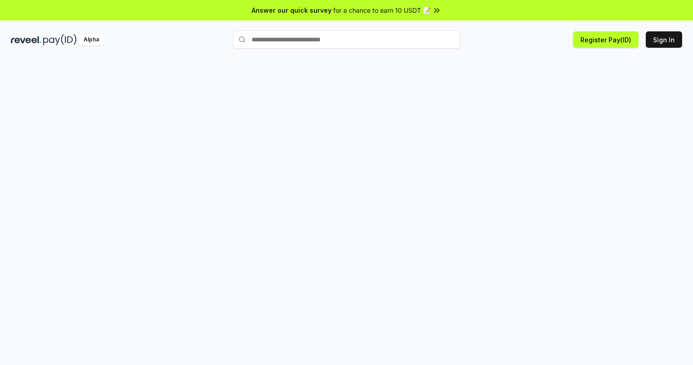  Describe the element at coordinates (606, 40) in the screenshot. I see `button: Register Pay(ID)` at that location.